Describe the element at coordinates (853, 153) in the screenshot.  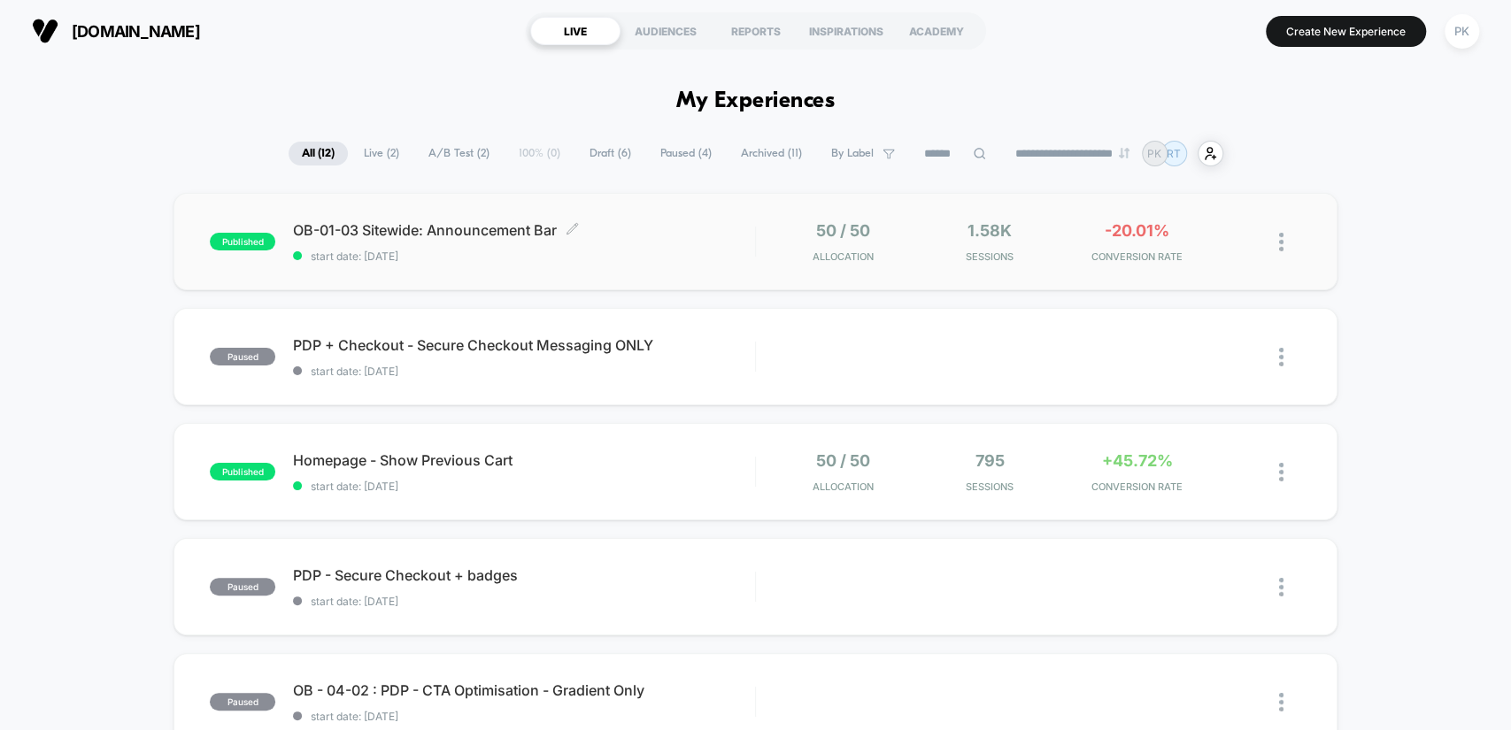
I see `span: By Label` at that location.